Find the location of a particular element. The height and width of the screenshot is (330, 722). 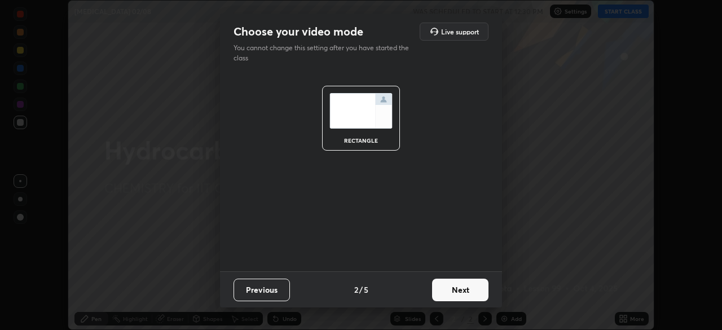

button: Previous is located at coordinates (262, 290).